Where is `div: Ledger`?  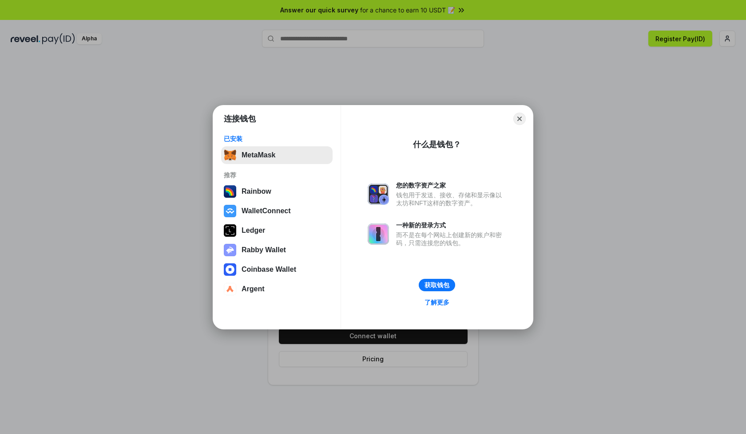
div: Ledger is located at coordinates (253, 231).